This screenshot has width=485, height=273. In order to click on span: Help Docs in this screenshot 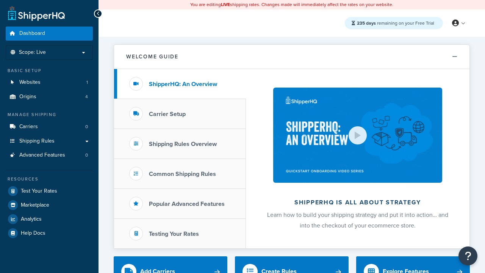, I will do `click(33, 233)`.